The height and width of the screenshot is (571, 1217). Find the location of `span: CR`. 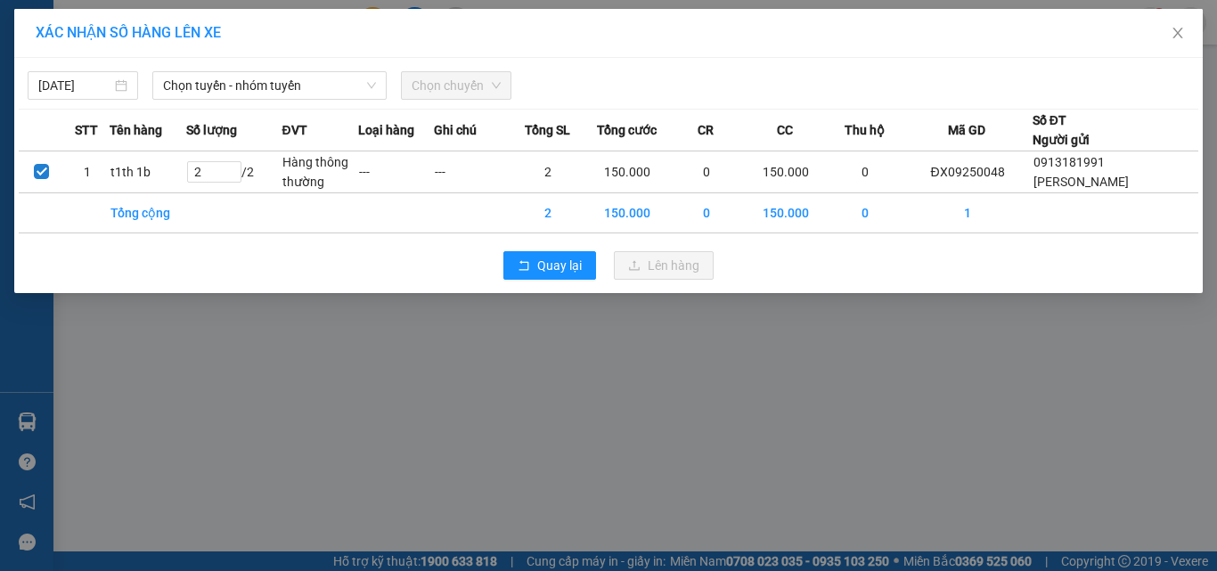

span: CR is located at coordinates (706, 130).